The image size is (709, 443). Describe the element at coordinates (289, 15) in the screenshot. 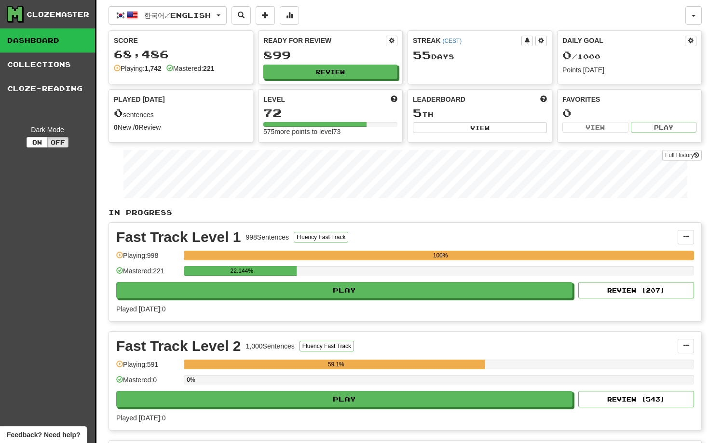

I see `button: More stats` at that location.